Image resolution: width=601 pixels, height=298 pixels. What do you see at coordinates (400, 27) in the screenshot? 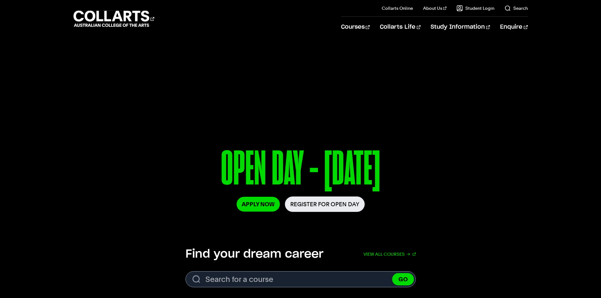
I see `a: Collarts Life` at bounding box center [400, 27].